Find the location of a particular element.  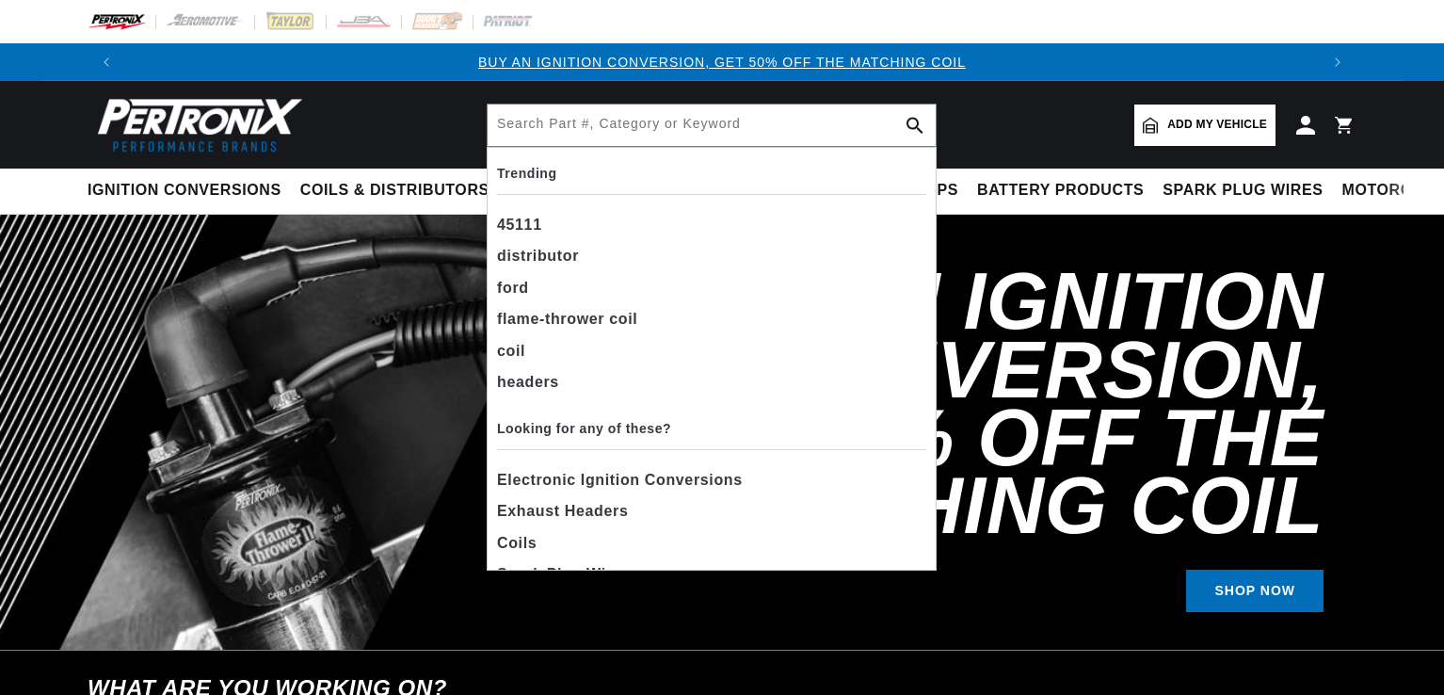

span: Add my vehicle is located at coordinates (1217, 124).